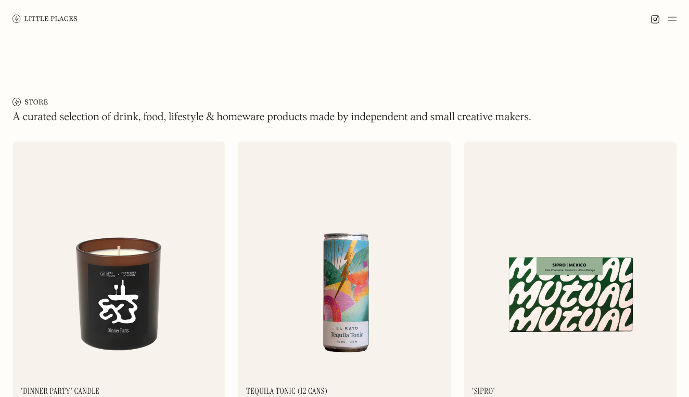  Describe the element at coordinates (483, 391) in the screenshot. I see `h2: 'Sipro'` at that location.